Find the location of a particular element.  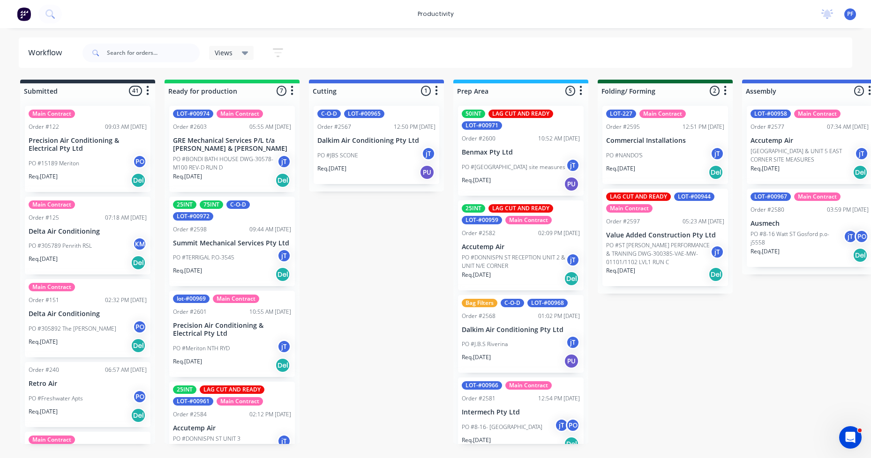

p: Precision Air Conditioning & Electrical Pty Ltd is located at coordinates (232, 330).